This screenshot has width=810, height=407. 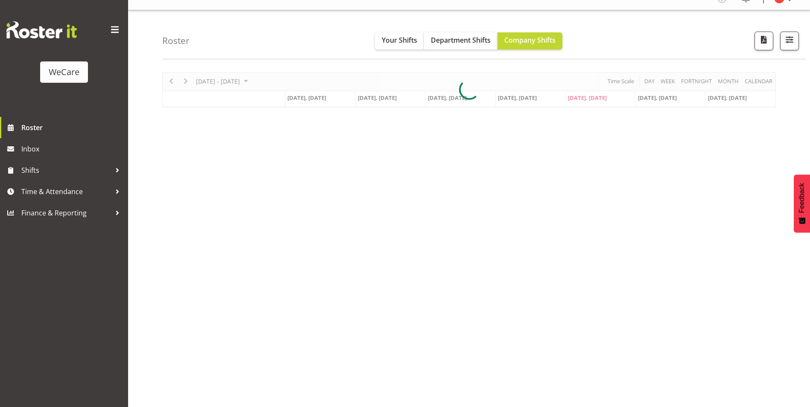 I want to click on button: Your Shifts, so click(x=399, y=41).